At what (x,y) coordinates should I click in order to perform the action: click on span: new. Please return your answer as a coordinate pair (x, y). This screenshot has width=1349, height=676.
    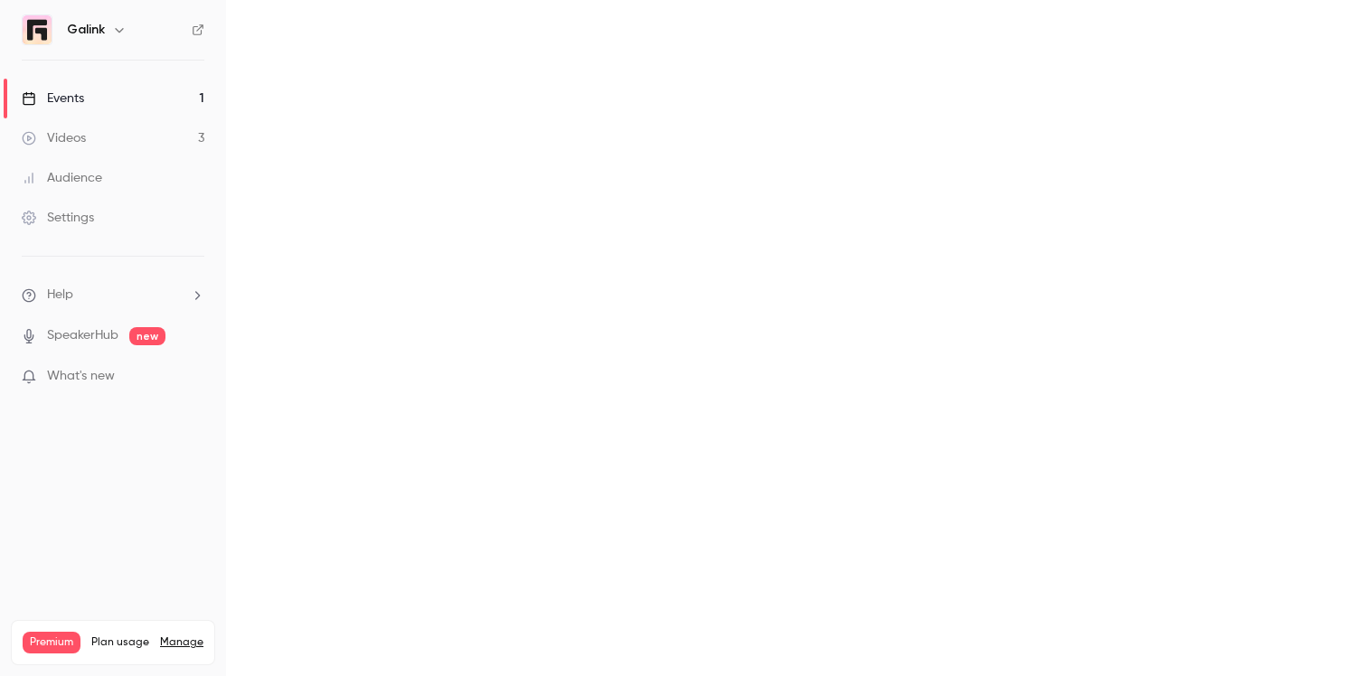
    Looking at the image, I should click on (147, 336).